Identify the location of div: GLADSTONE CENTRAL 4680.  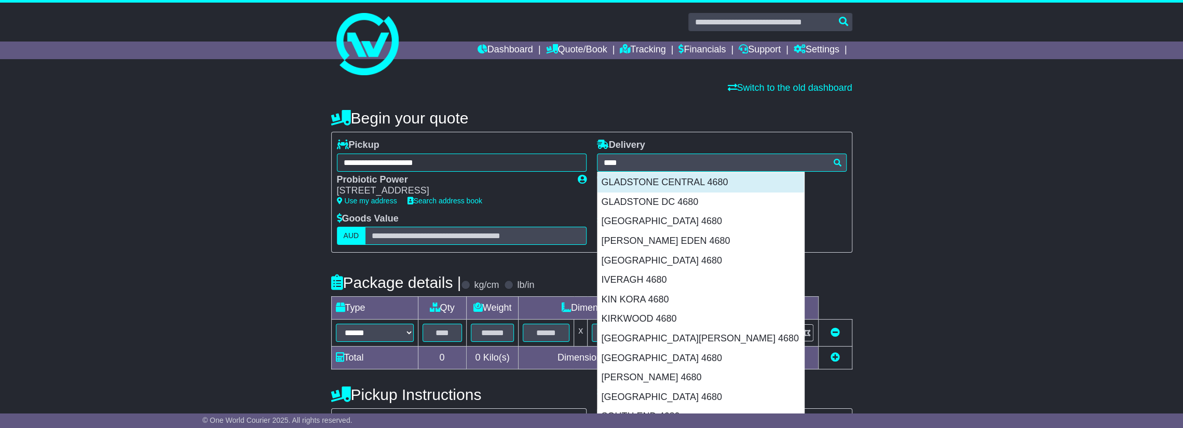
(701, 183).